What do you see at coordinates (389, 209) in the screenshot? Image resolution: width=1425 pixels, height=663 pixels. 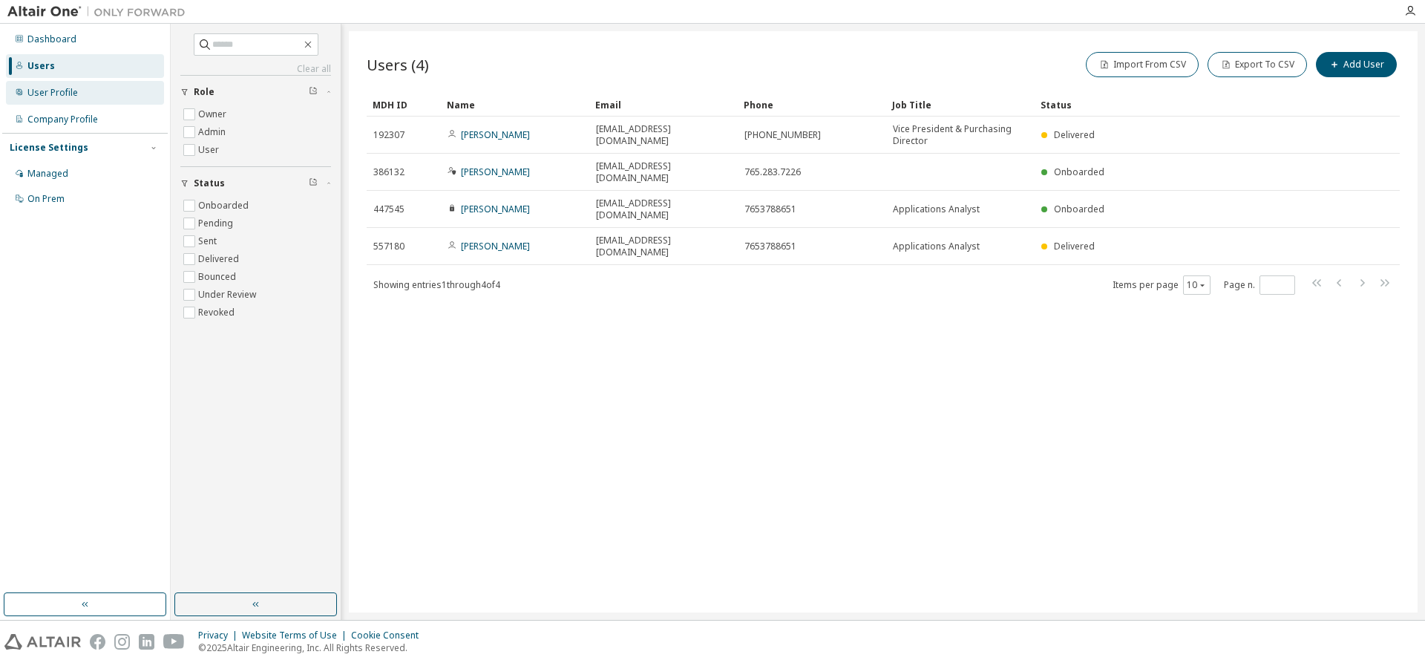 I see `span: 447545` at bounding box center [389, 209].